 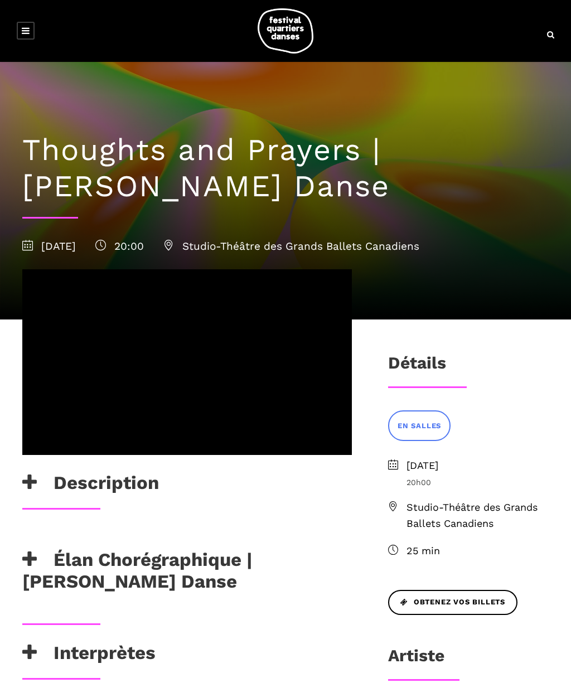 What do you see at coordinates (453, 602) in the screenshot?
I see `span: Obtenez vos billets` at bounding box center [453, 602].